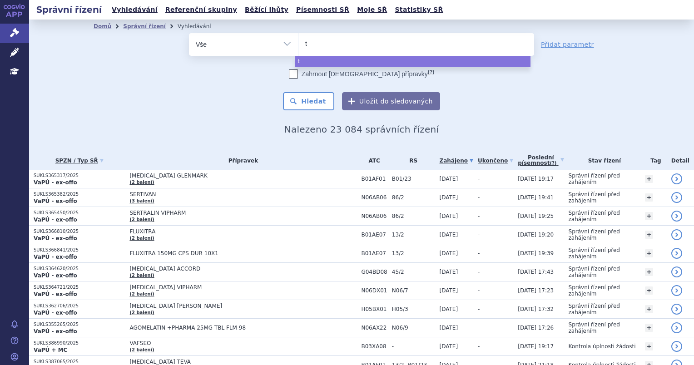 Image resolution: width=694 pixels, height=365 pixels. What do you see at coordinates (391, 101) in the screenshot?
I see `button: Uložit do sledovaných` at bounding box center [391, 101].